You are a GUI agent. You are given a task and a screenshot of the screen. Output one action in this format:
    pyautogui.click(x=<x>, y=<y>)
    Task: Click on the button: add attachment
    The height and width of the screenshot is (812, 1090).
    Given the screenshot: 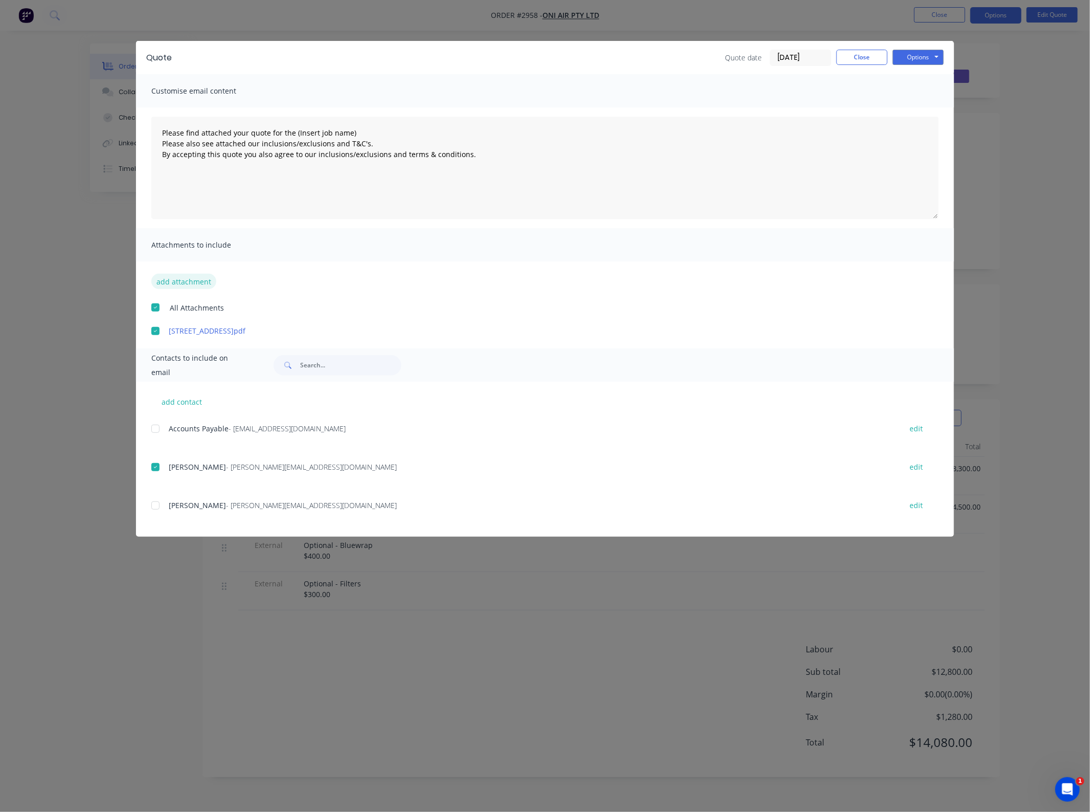 What is the action you would take?
    pyautogui.click(x=184, y=281)
    